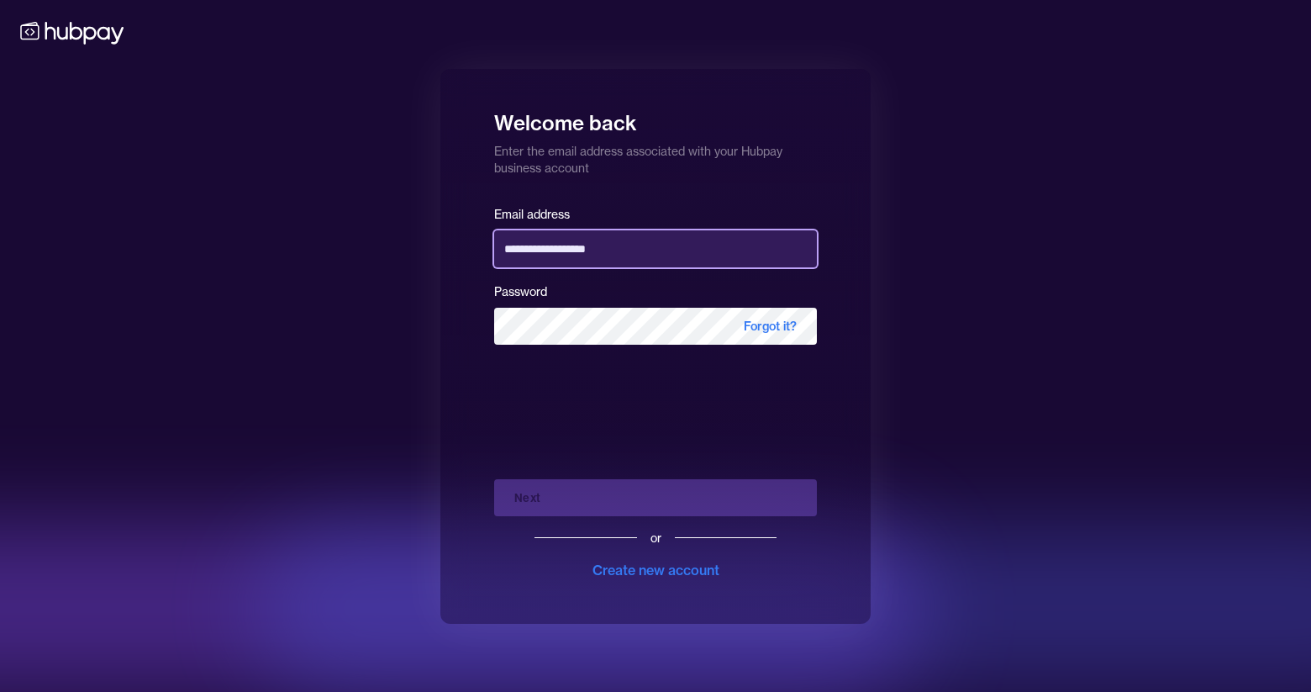  Describe the element at coordinates (656, 538) in the screenshot. I see `div: or` at that location.